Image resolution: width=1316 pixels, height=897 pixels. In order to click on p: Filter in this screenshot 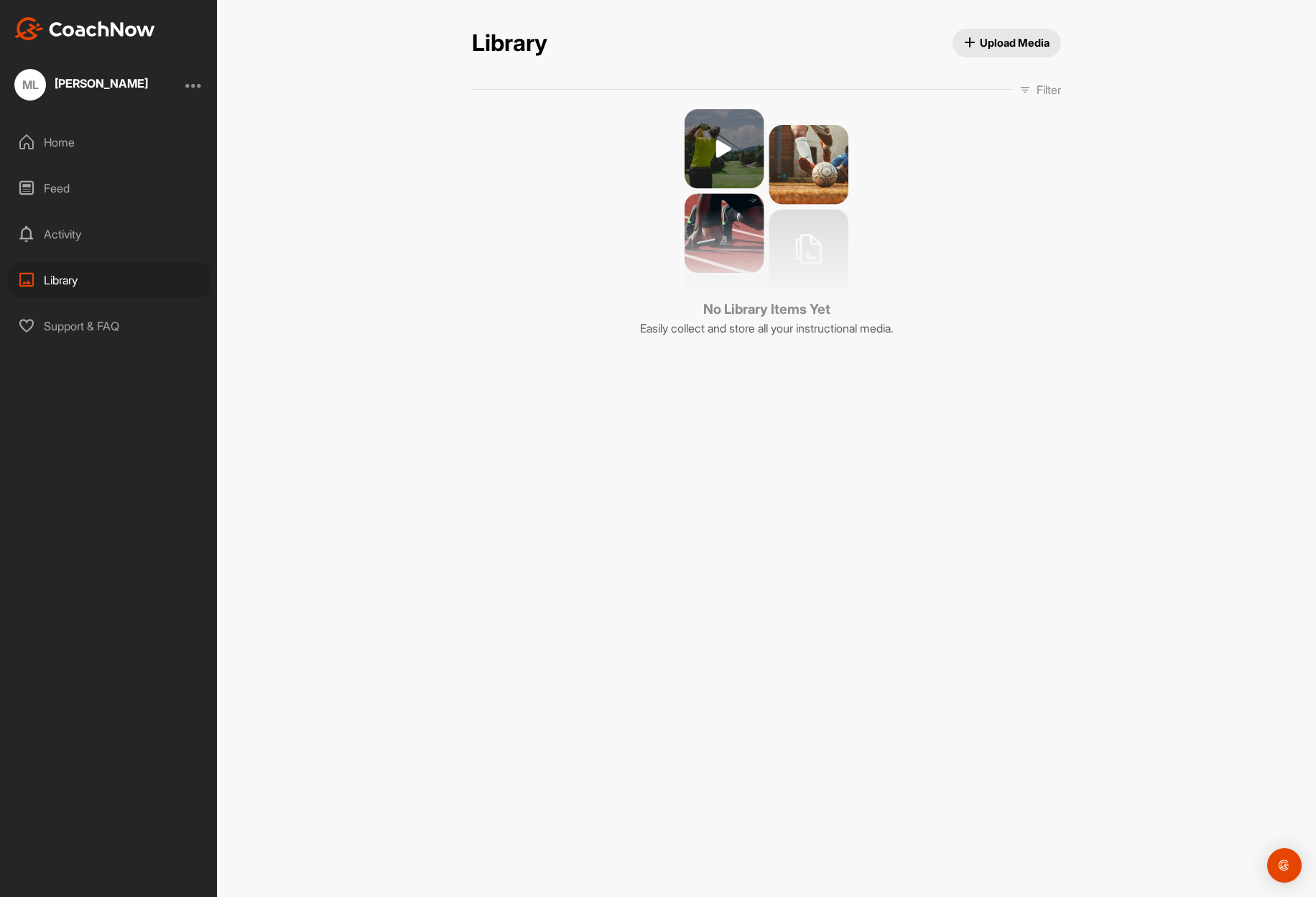, I will do `click(1048, 90)`.